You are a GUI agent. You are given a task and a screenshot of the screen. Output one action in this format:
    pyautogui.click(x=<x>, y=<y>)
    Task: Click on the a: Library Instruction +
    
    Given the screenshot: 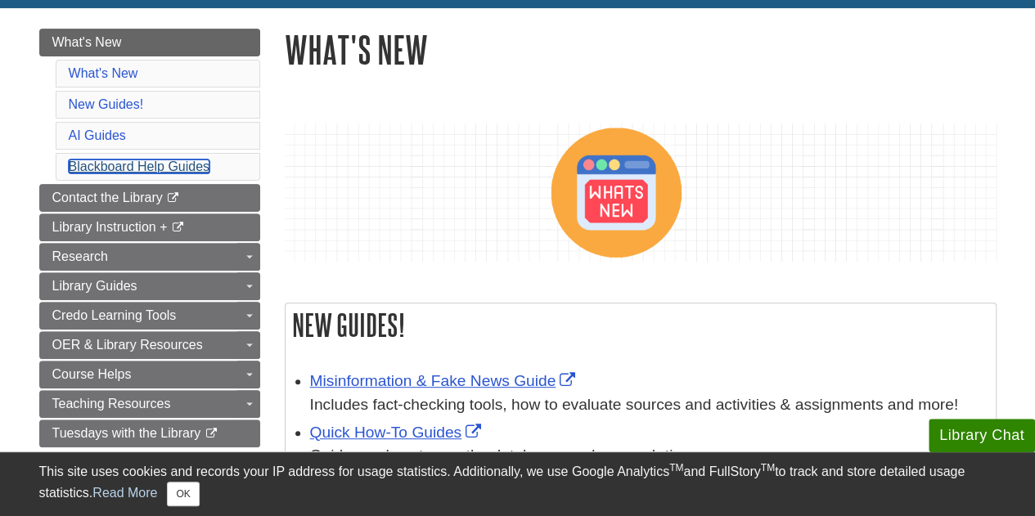 What is the action you would take?
    pyautogui.click(x=150, y=227)
    